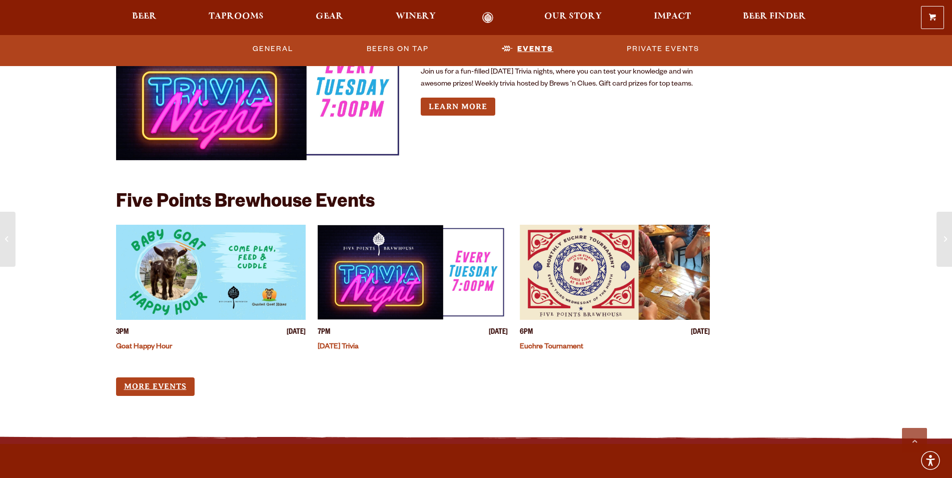 Image resolution: width=952 pixels, height=478 pixels. What do you see at coordinates (144, 347) in the screenshot?
I see `a: Goat Happy Hour` at bounding box center [144, 347].